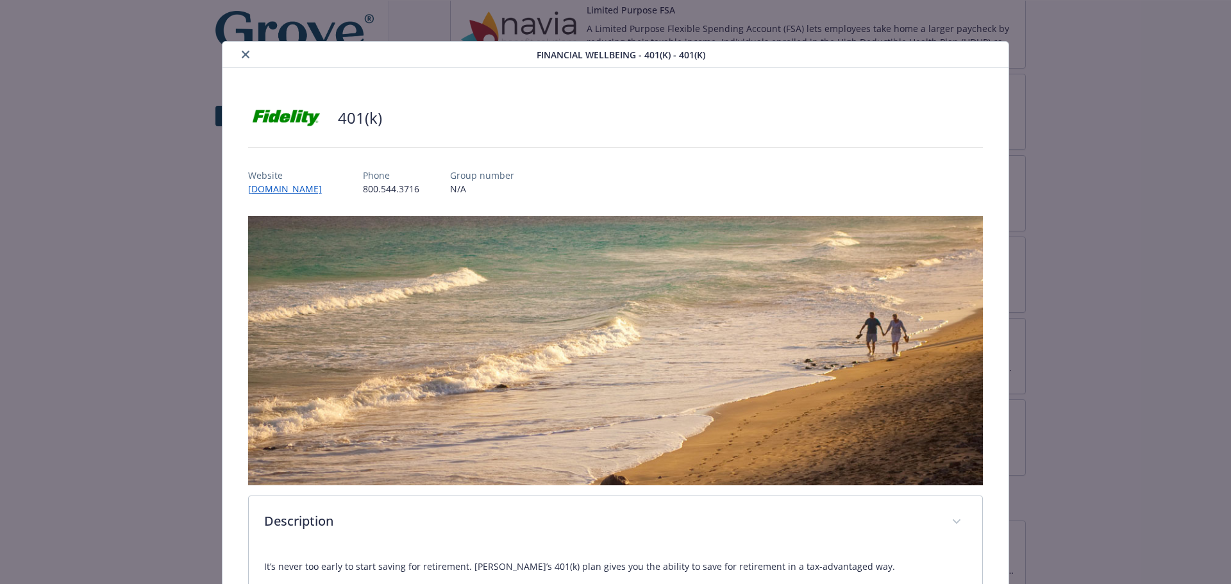  Describe the element at coordinates (246, 55) in the screenshot. I see `button: close` at that location.